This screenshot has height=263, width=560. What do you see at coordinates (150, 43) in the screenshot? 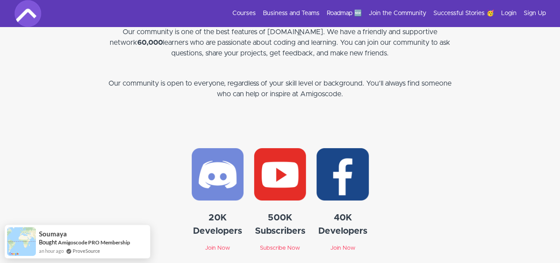
I see `strong: 60,000` at bounding box center [150, 43].